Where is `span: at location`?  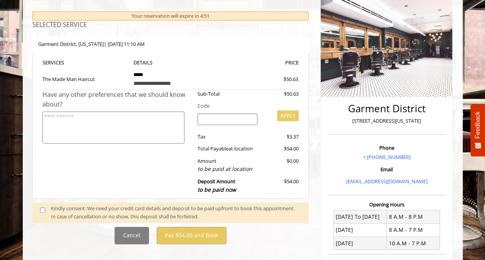 span: at location is located at coordinates (240, 149).